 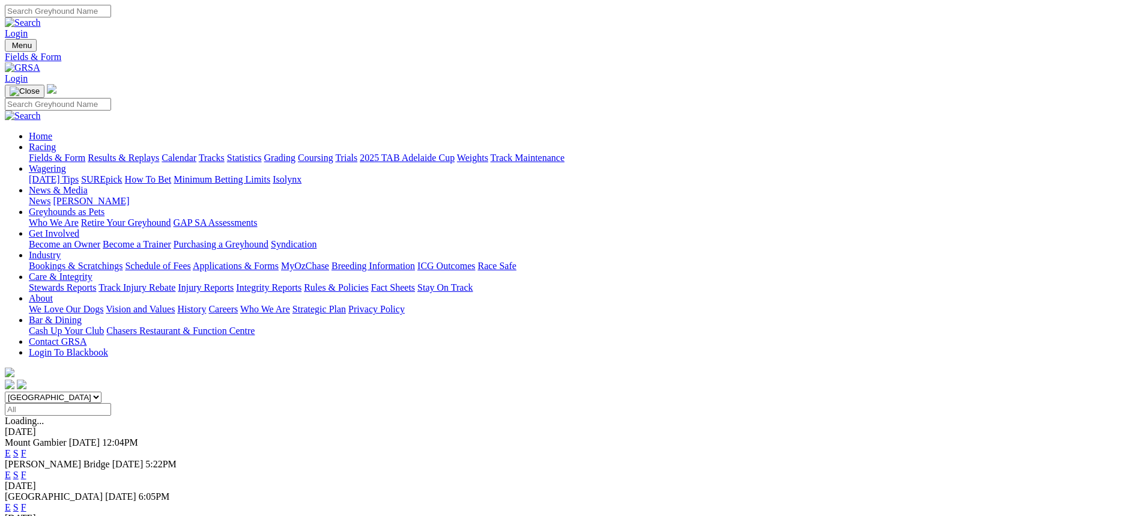 What do you see at coordinates (527, 157) in the screenshot?
I see `a: Track Maintenance` at bounding box center [527, 157].